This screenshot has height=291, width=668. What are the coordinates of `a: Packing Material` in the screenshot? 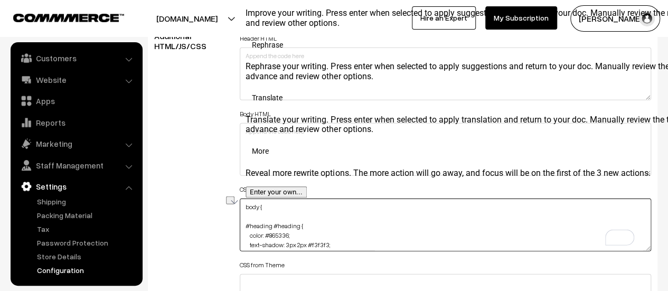 It's located at (87, 215).